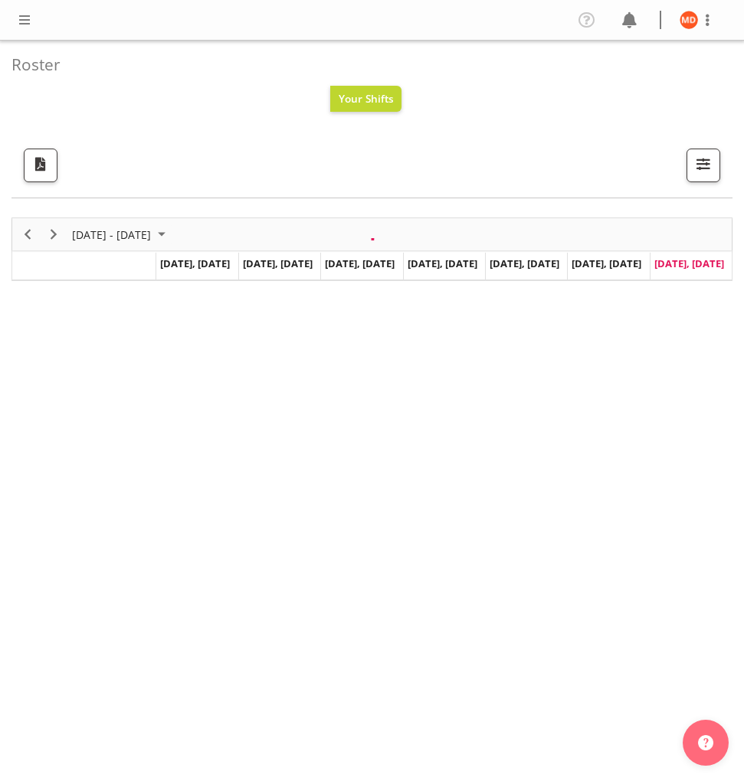 The image size is (744, 781). I want to click on button: Download a PDF of the roster according to the set date range., so click(41, 165).